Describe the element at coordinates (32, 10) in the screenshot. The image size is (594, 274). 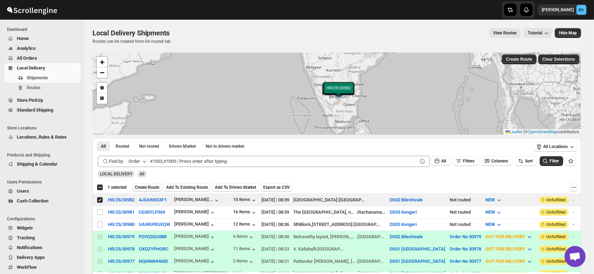
I see `img: ScrollEngine` at that location.